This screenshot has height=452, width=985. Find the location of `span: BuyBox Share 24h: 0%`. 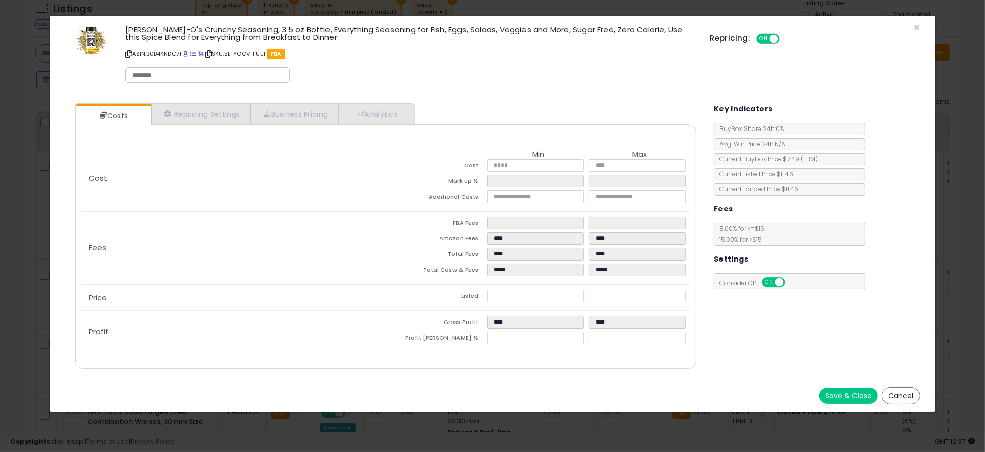

span: BuyBox Share 24h: 0% is located at coordinates (750, 129).